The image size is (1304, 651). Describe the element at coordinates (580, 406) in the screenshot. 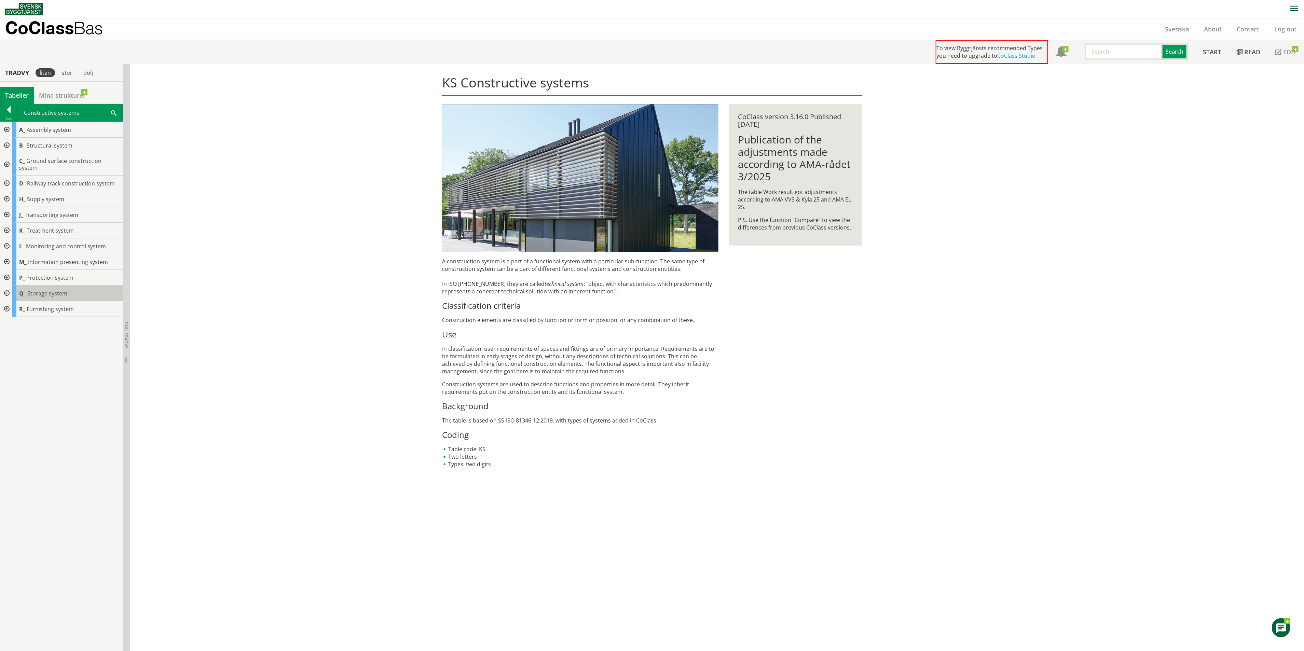

I see `h3: Background` at that location.